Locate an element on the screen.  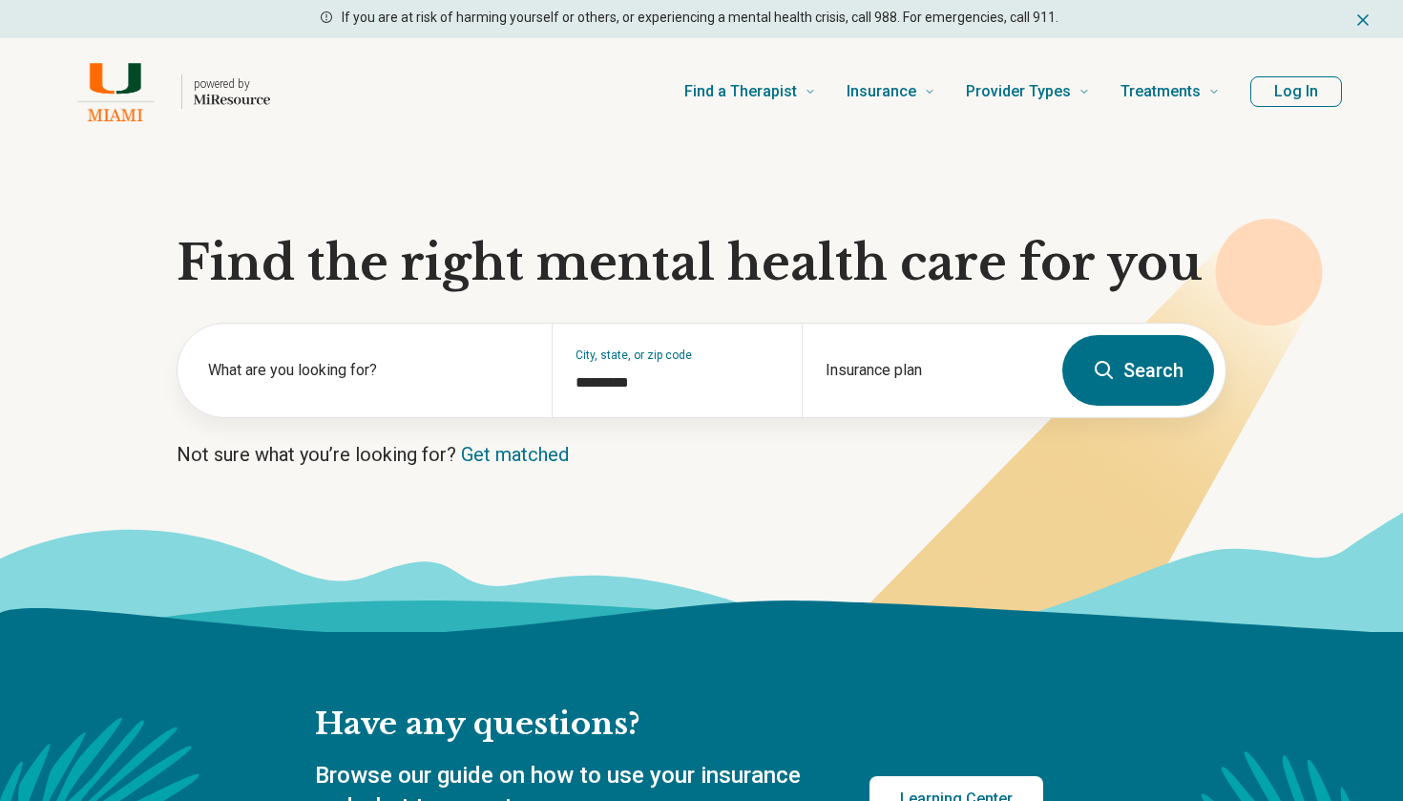
label: What are you looking for? is located at coordinates (368, 370).